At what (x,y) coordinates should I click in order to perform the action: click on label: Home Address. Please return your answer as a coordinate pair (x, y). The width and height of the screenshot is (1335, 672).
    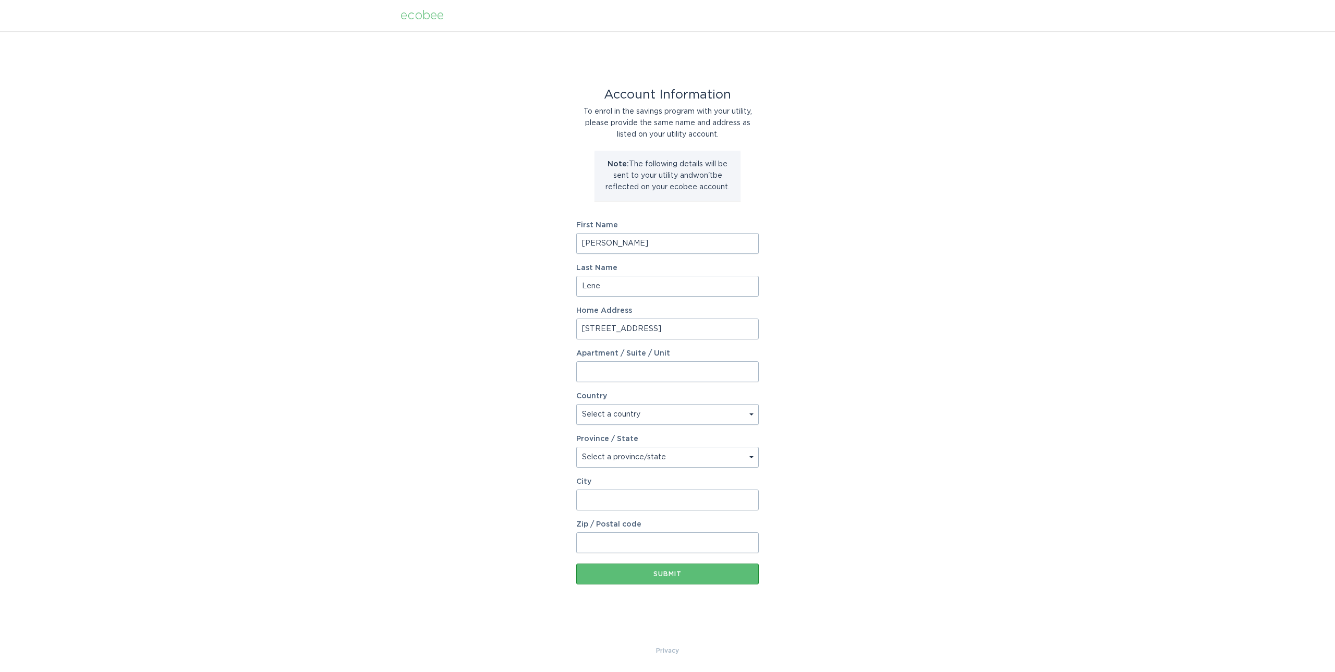
    Looking at the image, I should click on (667, 311).